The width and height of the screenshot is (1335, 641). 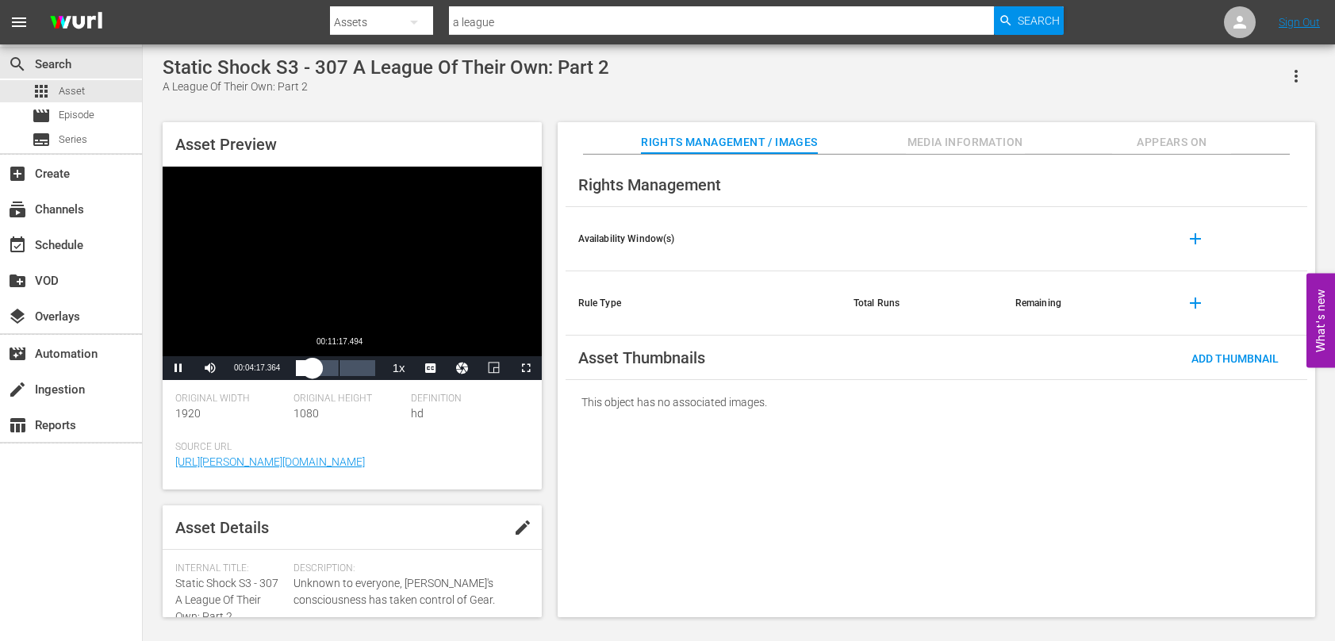 What do you see at coordinates (222, 528) in the screenshot?
I see `span: Asset Details` at bounding box center [222, 528].